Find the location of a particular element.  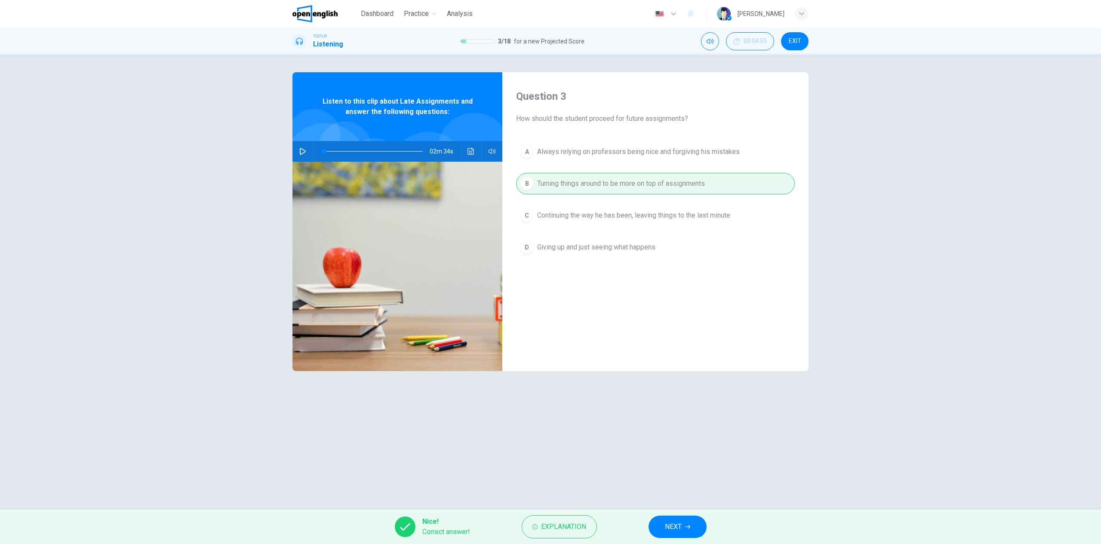

img: Profile picture is located at coordinates (724, 14).